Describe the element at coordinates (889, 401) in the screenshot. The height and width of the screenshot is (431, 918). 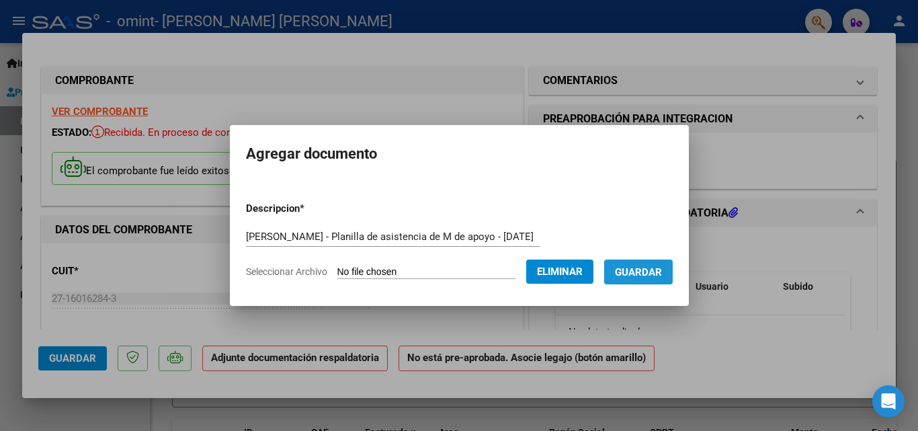
I see `div: Open Intercom Messenger` at that location.